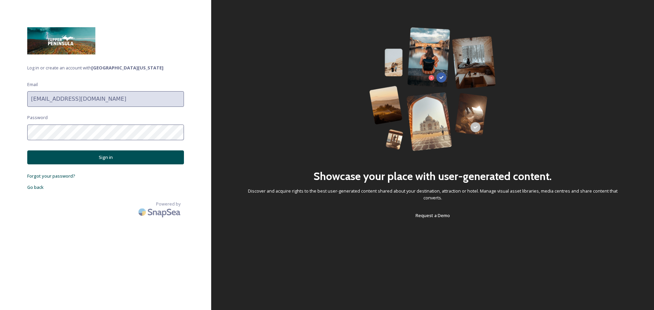  Describe the element at coordinates (106, 99) in the screenshot. I see `input: john.doe@snapsea.io` at that location.